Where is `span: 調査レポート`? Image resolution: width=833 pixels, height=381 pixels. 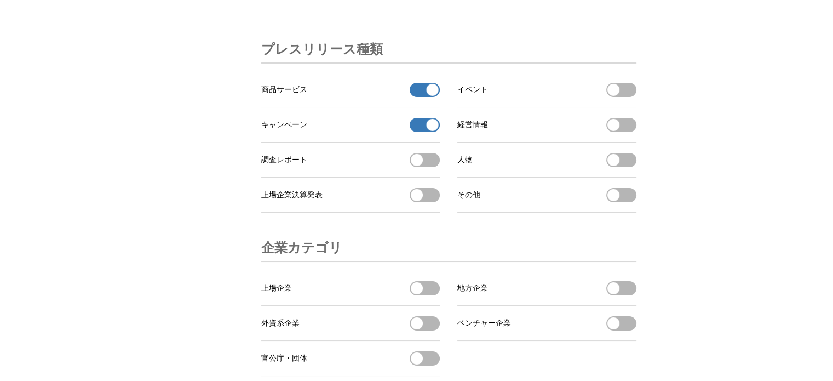
span: 調査レポート is located at coordinates (284, 160).